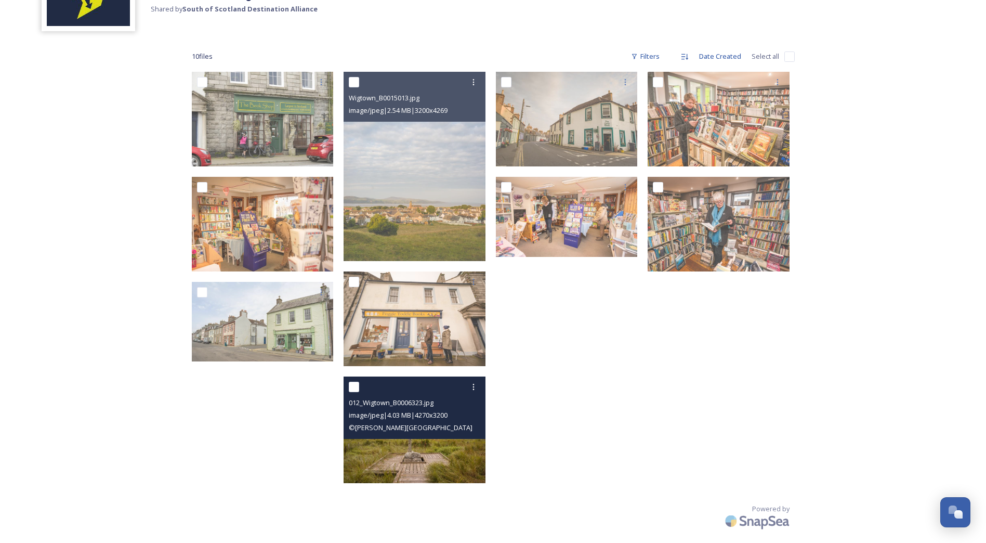  What do you see at coordinates (414, 166) in the screenshot?
I see `img: Wigtown_B0015013.jpg` at bounding box center [414, 166].